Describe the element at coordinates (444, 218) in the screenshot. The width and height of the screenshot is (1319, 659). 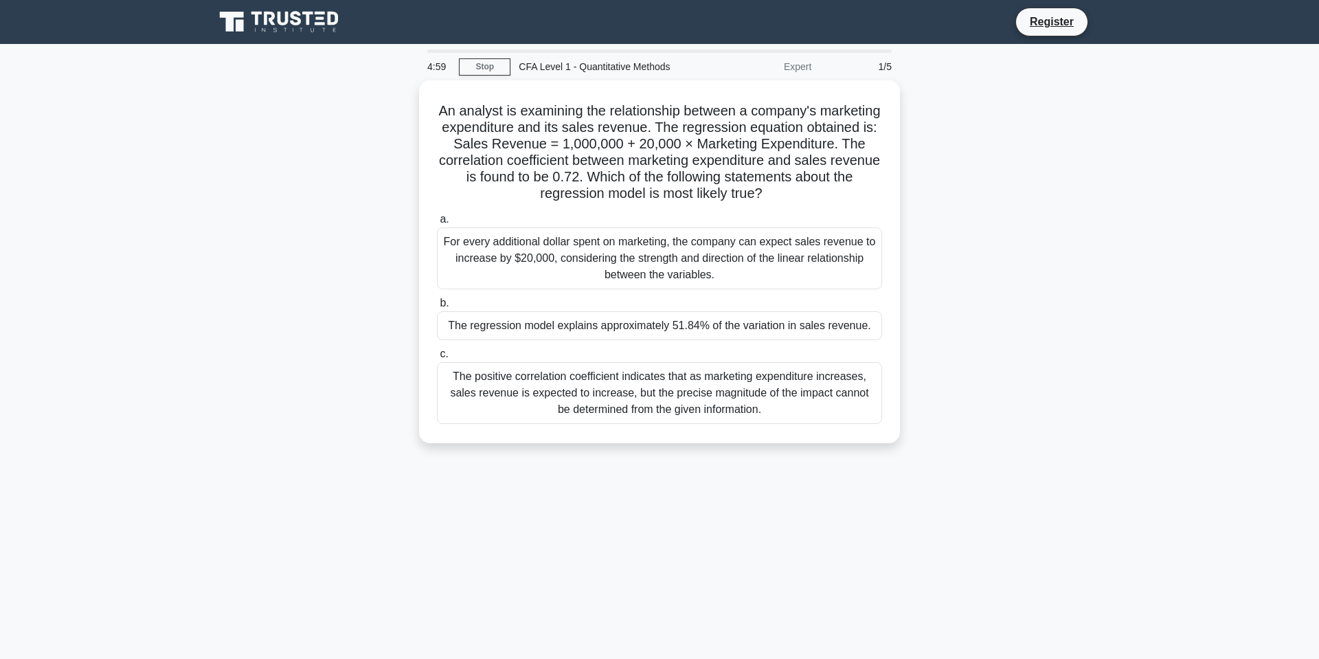
I see `span: a.` at that location.